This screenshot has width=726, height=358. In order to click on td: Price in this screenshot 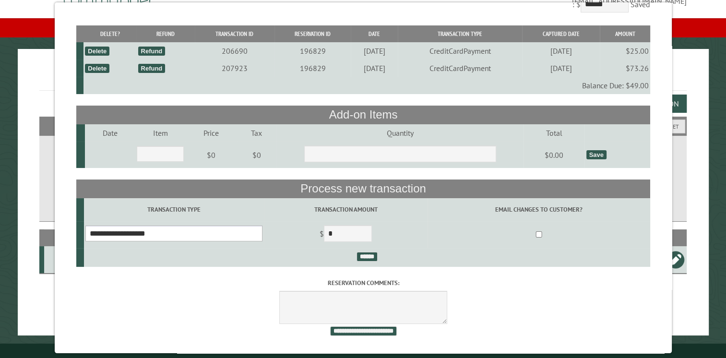, I will do `click(211, 133)`.